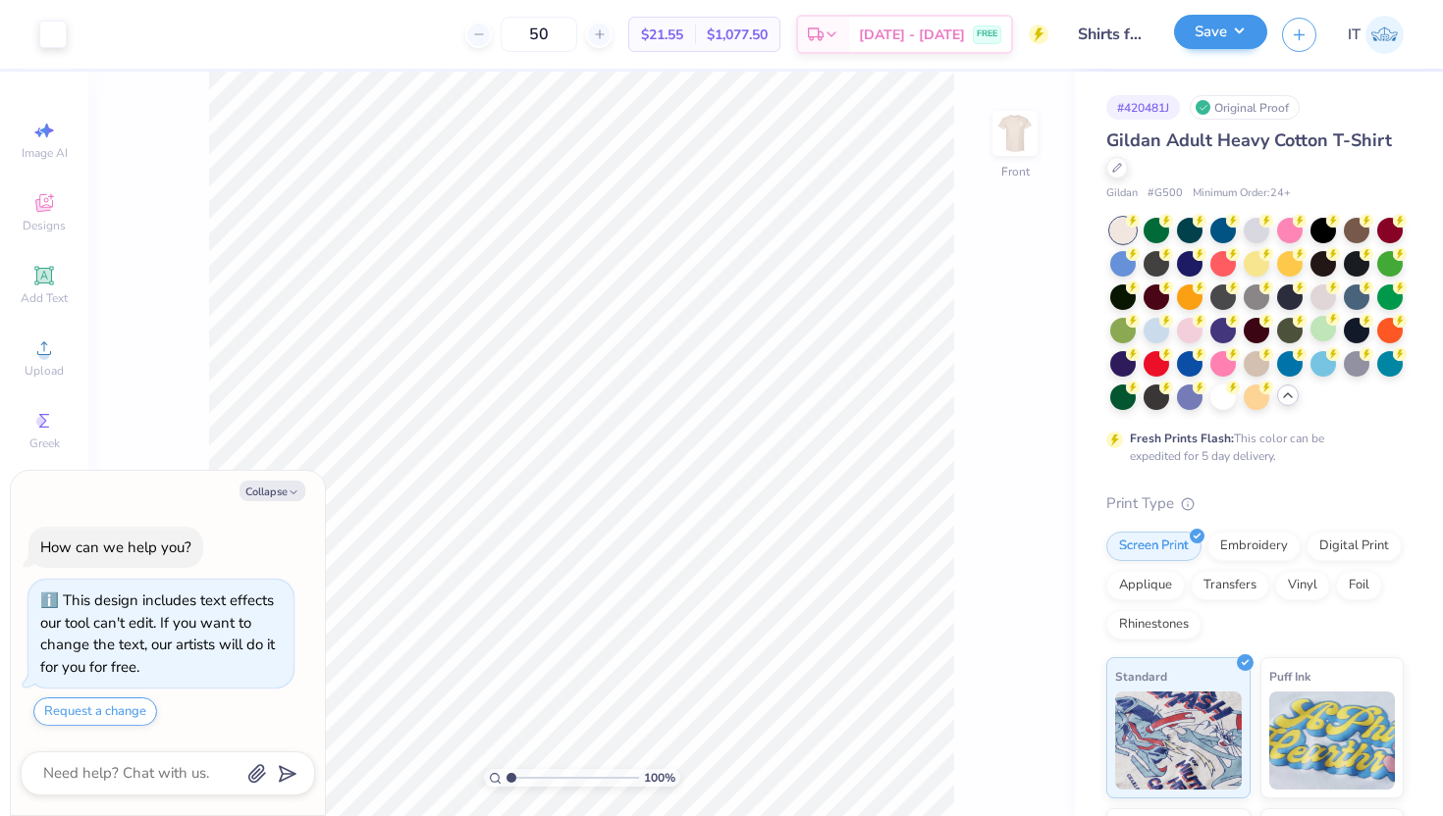  Describe the element at coordinates (986, 34) in the screenshot. I see `span: FREE` at that location.